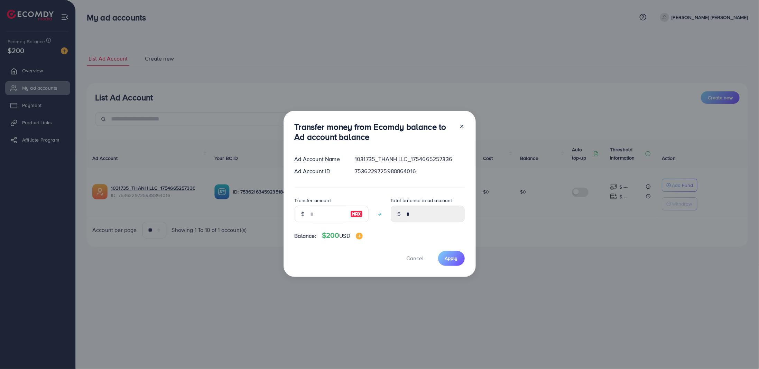  Describe the element at coordinates (451, 258) in the screenshot. I see `button: Apply` at that location.